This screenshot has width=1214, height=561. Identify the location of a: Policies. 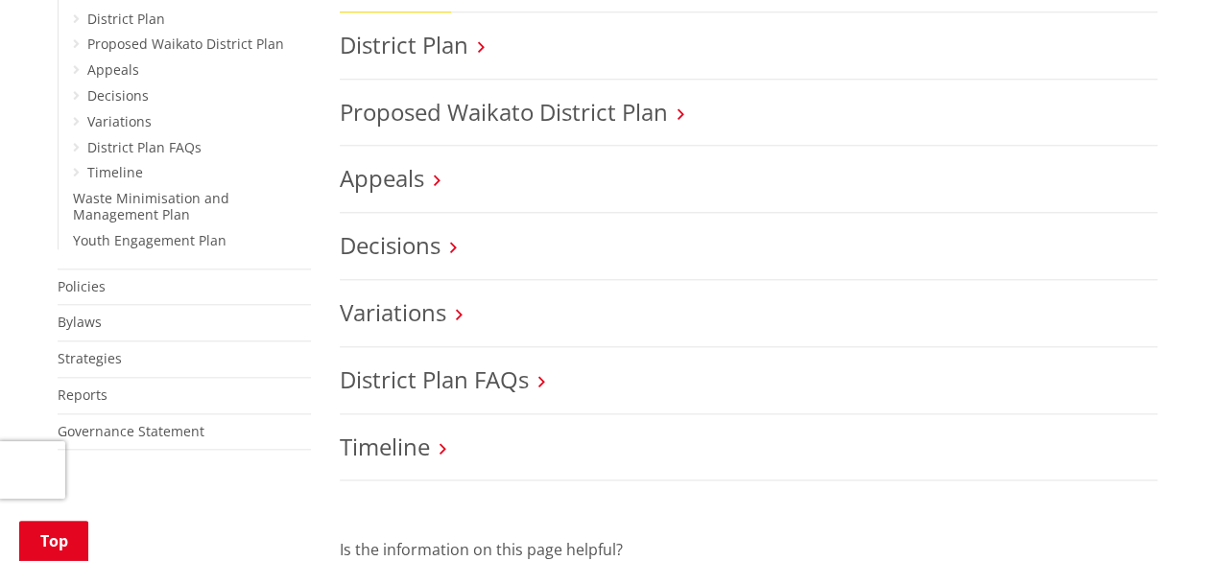
(82, 286).